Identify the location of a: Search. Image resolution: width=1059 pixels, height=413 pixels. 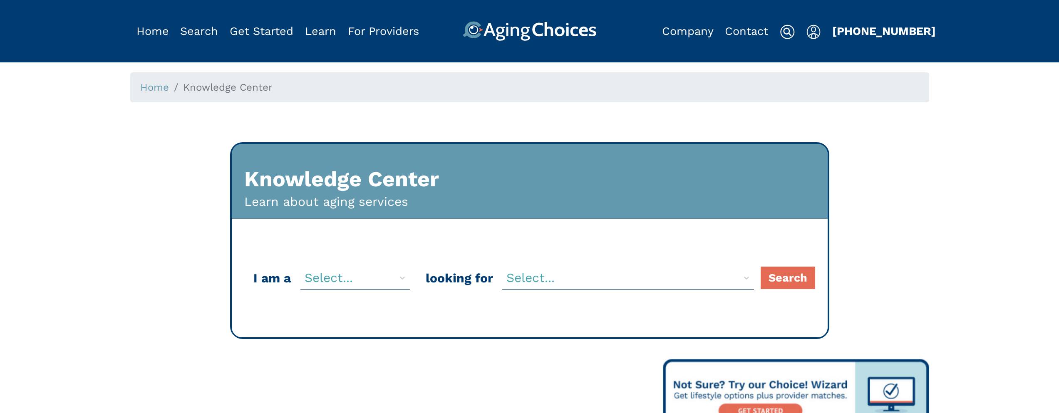
(199, 31).